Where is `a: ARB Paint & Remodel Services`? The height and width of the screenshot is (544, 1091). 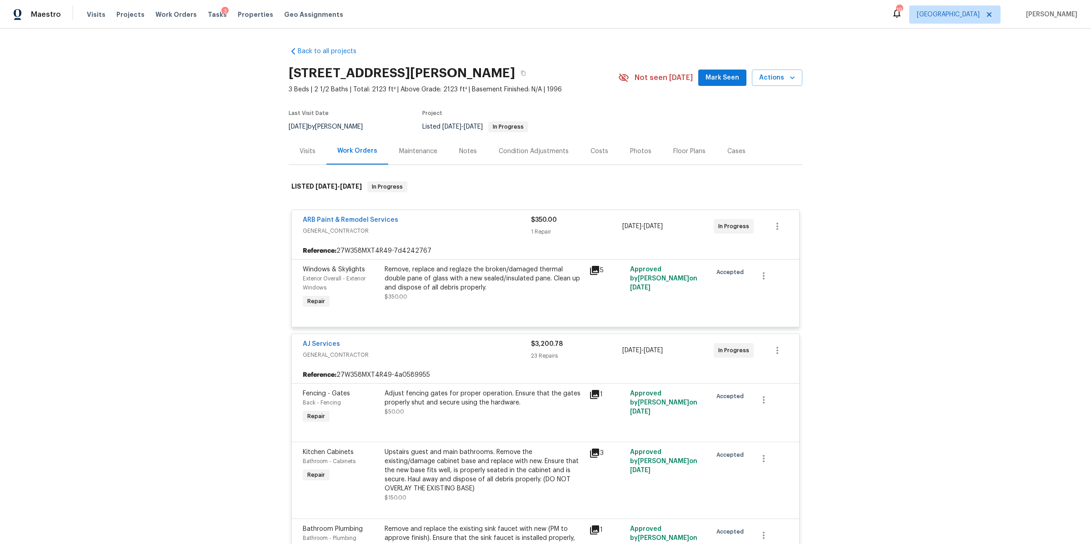 a: ARB Paint & Remodel Services is located at coordinates (351, 220).